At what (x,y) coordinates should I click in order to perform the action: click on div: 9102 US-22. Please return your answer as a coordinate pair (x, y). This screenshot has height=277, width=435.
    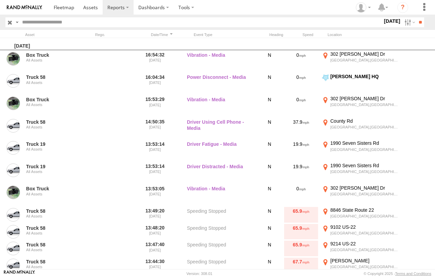
    Looking at the image, I should click on (364, 227).